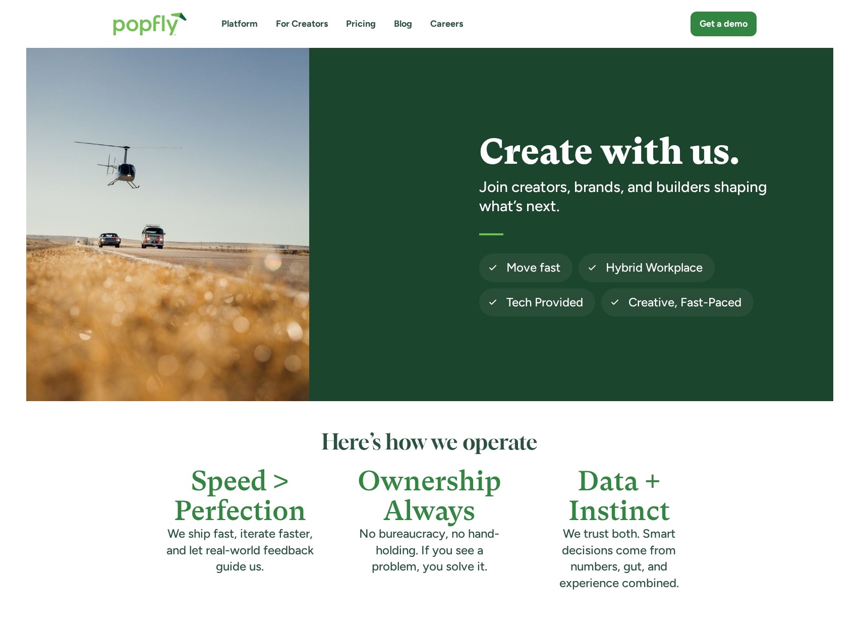  What do you see at coordinates (403, 24) in the screenshot?
I see `a: Blog` at bounding box center [403, 24].